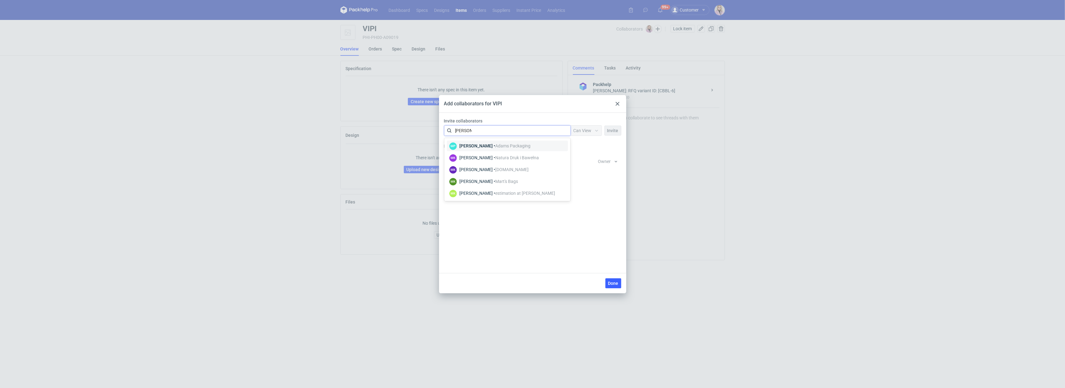 This screenshot has width=1065, height=388. I want to click on button: Done, so click(613, 284).